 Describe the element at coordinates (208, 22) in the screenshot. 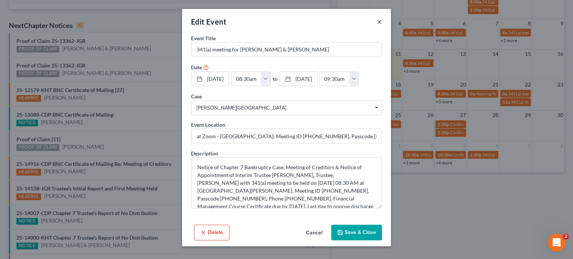

I see `span: Edit Event` at that location.